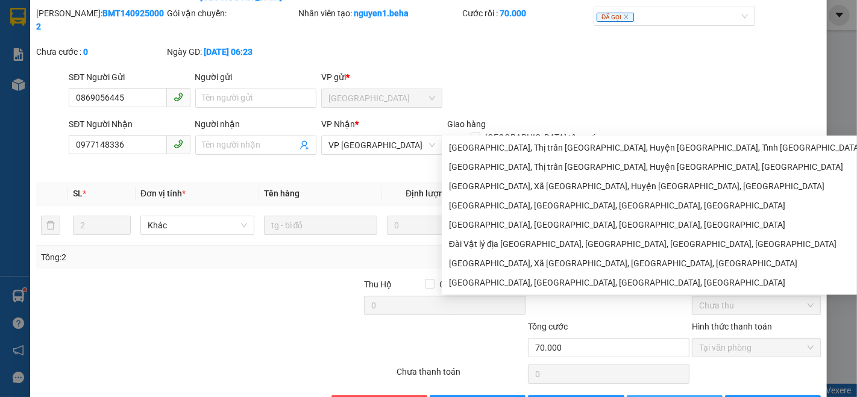  What do you see at coordinates (382, 77) in the screenshot?
I see `div: VP gửi` at bounding box center [382, 77].